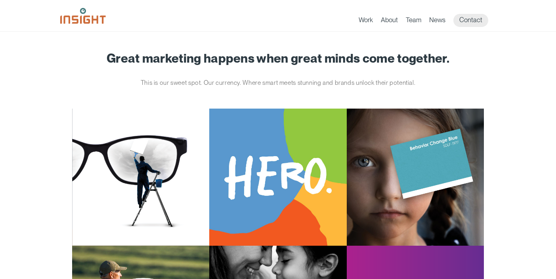 This screenshot has width=556, height=279. I want to click on img: Insight Marketing Design, so click(83, 16).